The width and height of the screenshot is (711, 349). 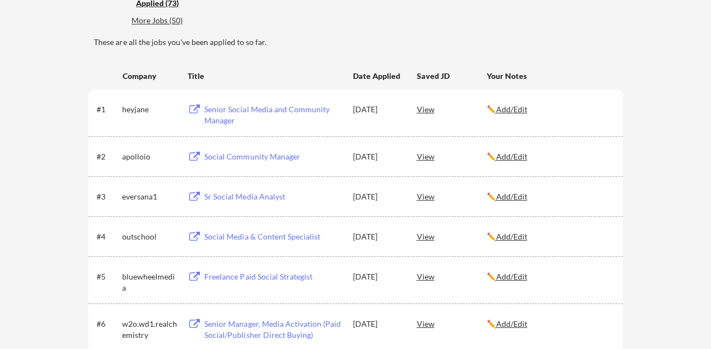 I want to click on div: Company, so click(x=150, y=76).